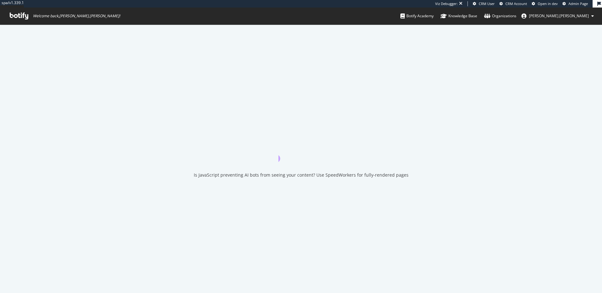 The height and width of the screenshot is (293, 602). What do you see at coordinates (513, 4) in the screenshot?
I see `a: CRM Account` at bounding box center [513, 4].